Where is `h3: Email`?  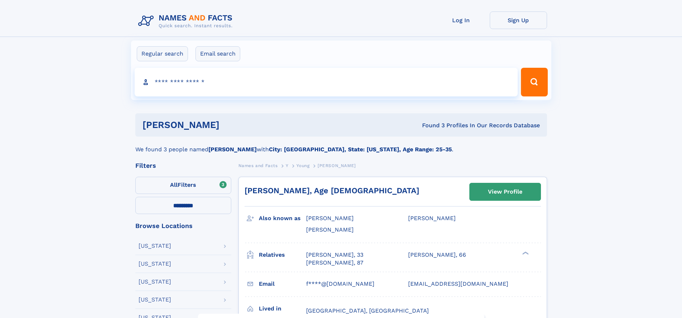 h3: Email is located at coordinates (282, 284).